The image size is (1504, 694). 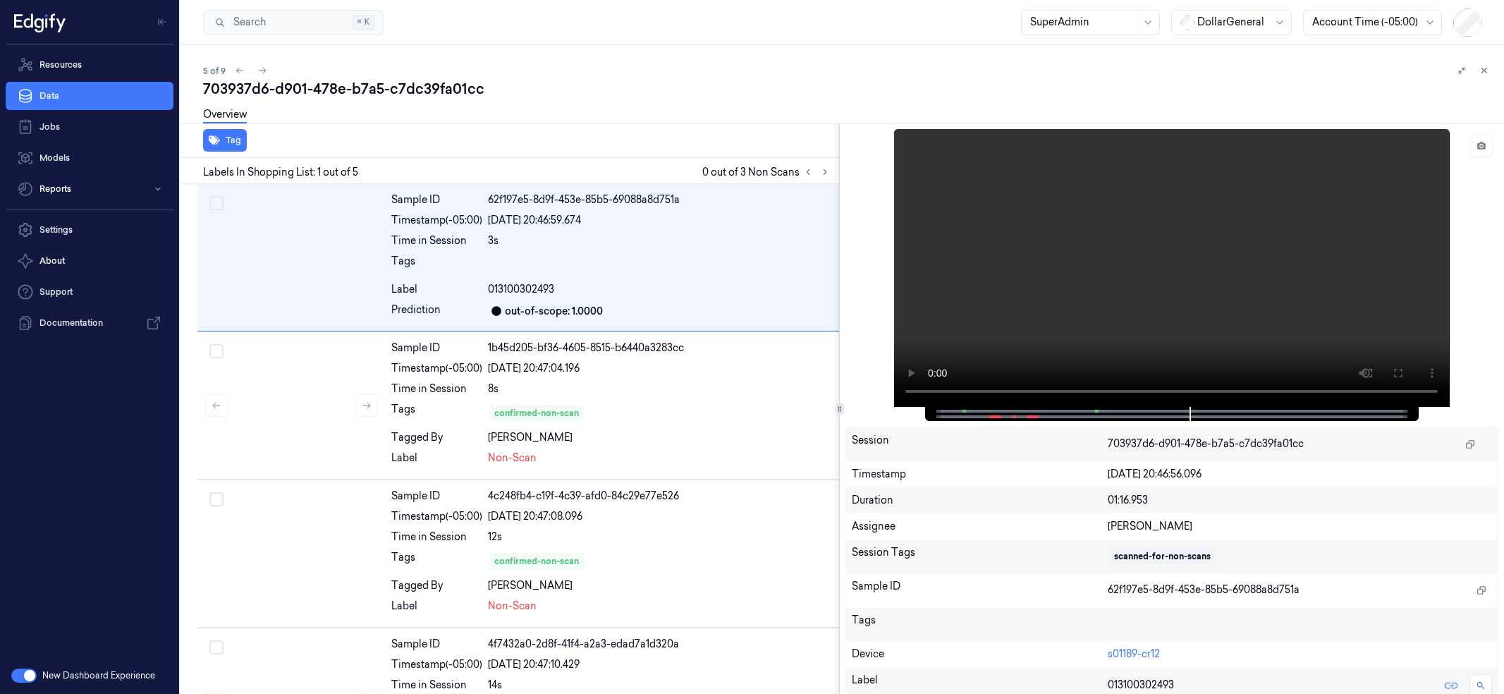 What do you see at coordinates (90, 230) in the screenshot?
I see `a: Settings` at bounding box center [90, 230].